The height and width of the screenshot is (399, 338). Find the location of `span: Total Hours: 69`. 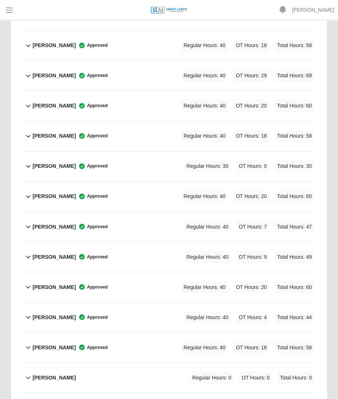

span: Total Hours: 69 is located at coordinates (294, 76).